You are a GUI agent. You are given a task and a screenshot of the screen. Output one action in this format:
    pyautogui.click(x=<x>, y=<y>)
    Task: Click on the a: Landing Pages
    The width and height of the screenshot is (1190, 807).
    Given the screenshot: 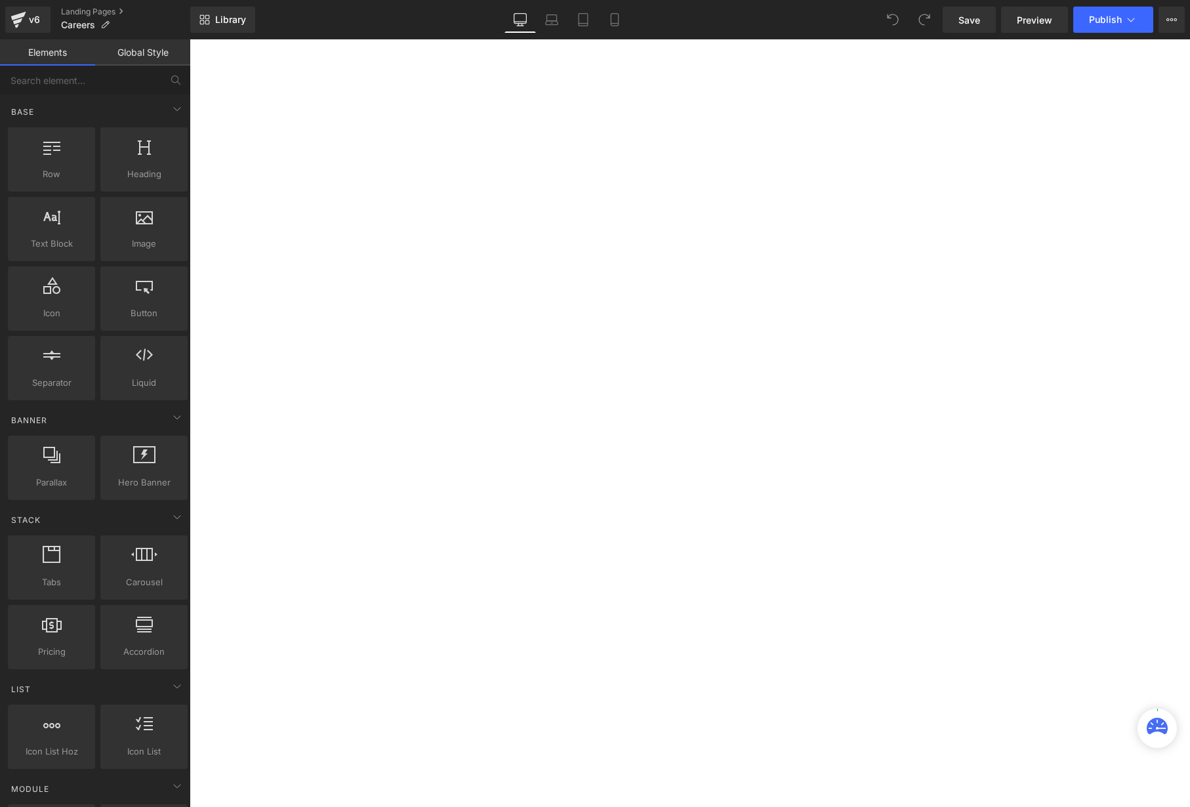 What is the action you would take?
    pyautogui.click(x=125, y=12)
    